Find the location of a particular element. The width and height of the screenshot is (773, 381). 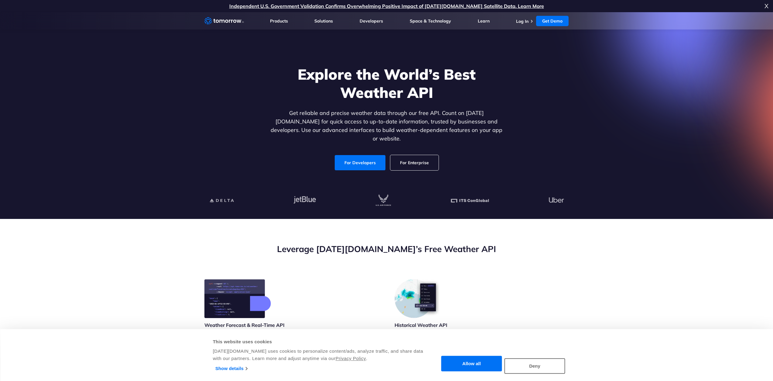

a: Products is located at coordinates (279, 21).